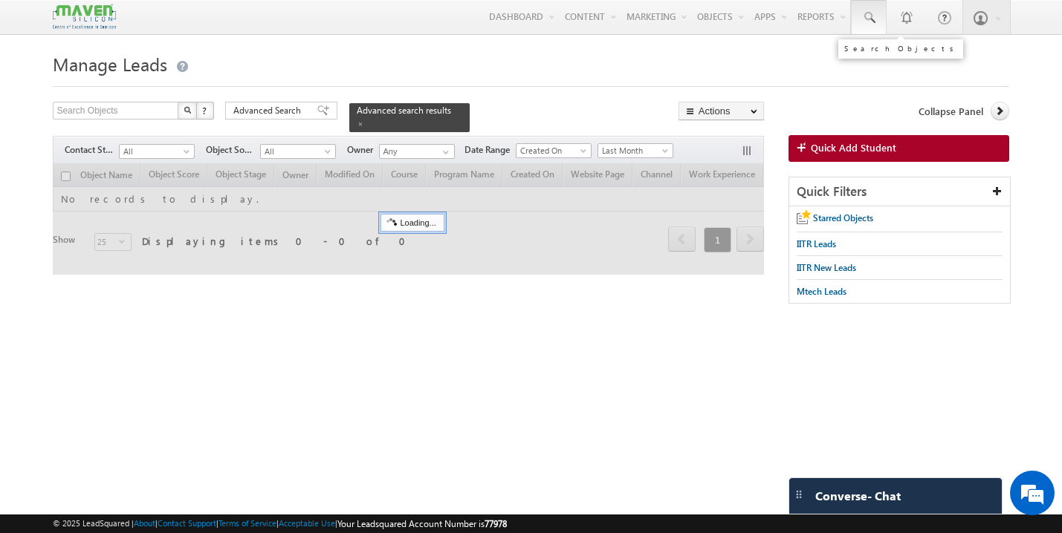 The height and width of the screenshot is (533, 1062). Describe the element at coordinates (187, 110) in the screenshot. I see `img: Search` at that location.